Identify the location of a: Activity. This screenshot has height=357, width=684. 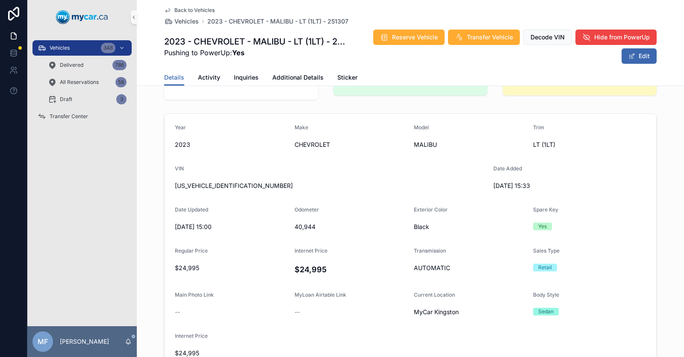
(209, 78).